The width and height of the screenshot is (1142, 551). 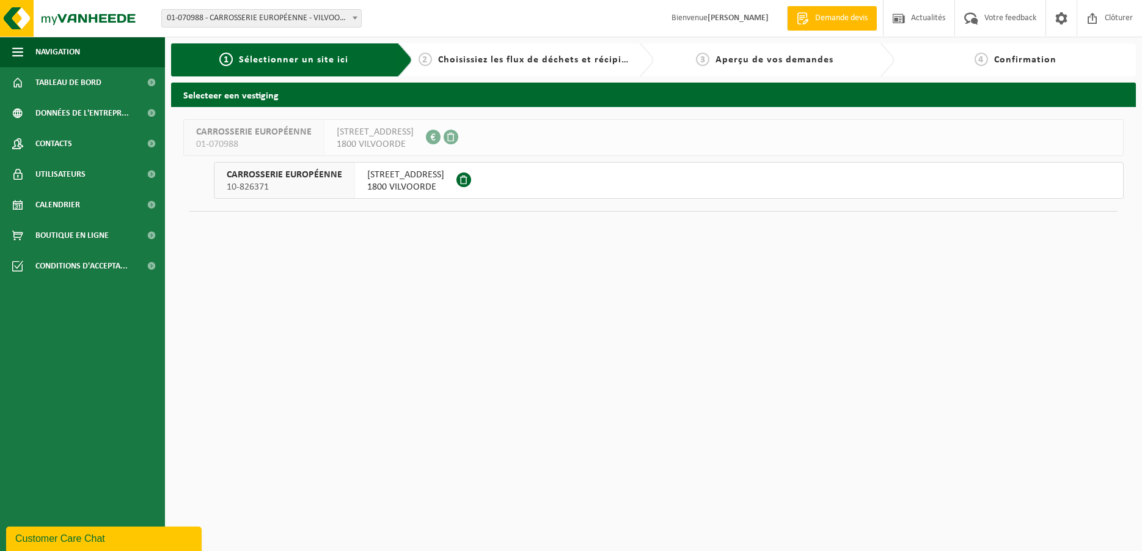 What do you see at coordinates (293, 60) in the screenshot?
I see `span: Sélectionner un site ici` at bounding box center [293, 60].